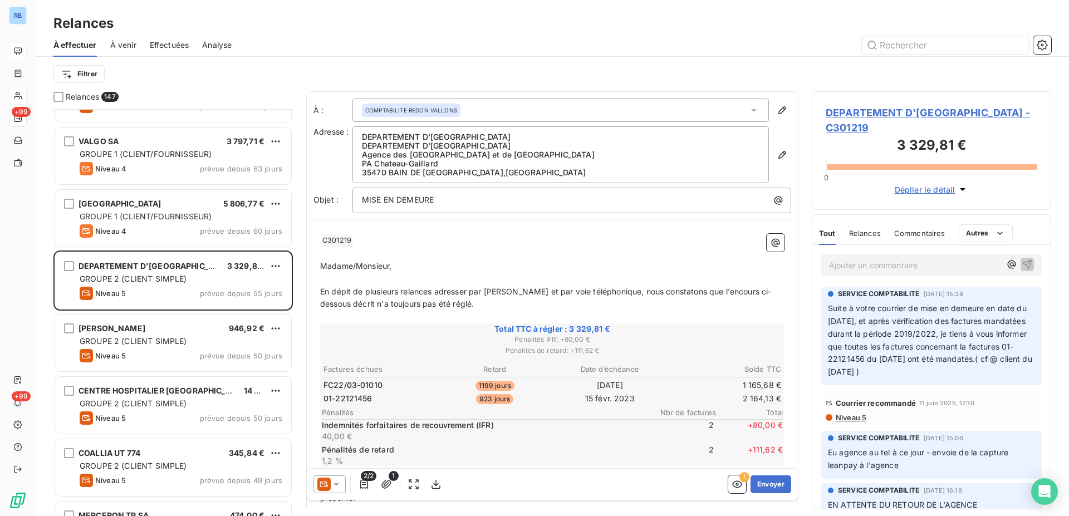 The height and width of the screenshot is (516, 1069). Describe the element at coordinates (495, 386) in the screenshot. I see `span: 1199 jours` at that location.